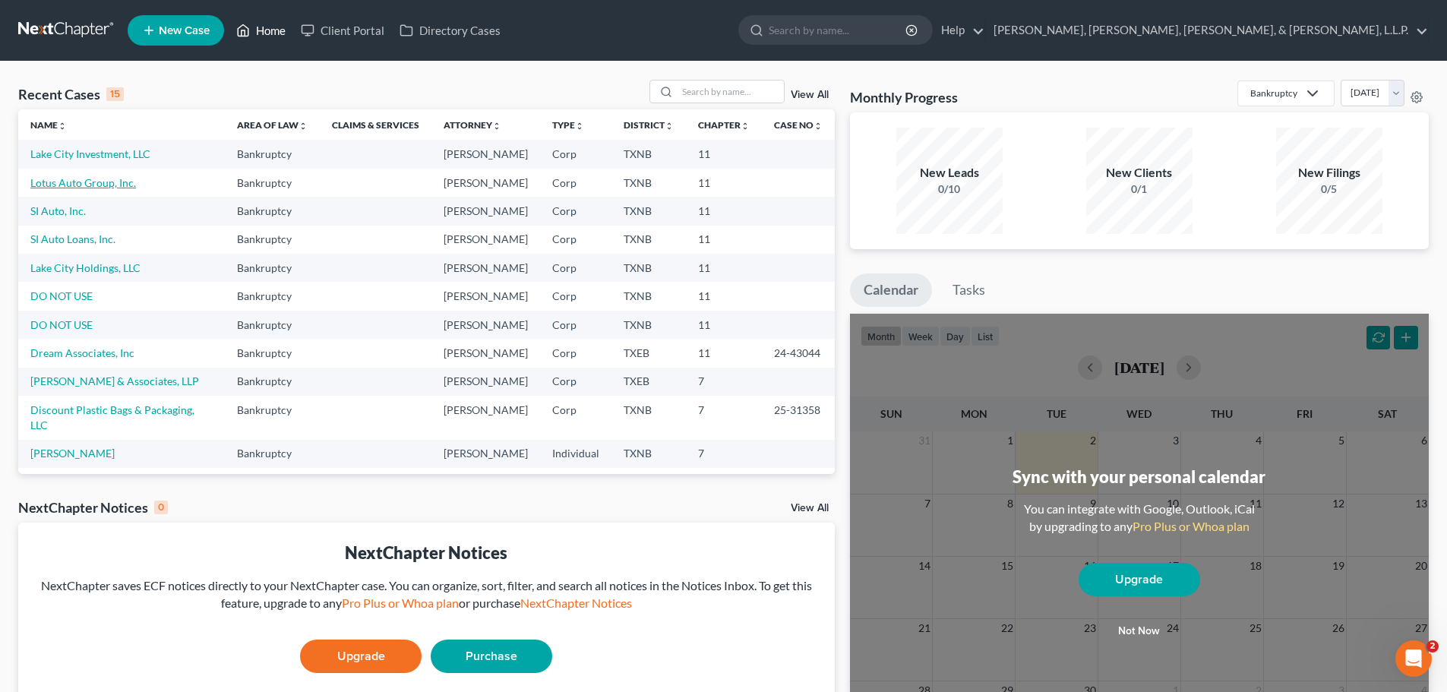 This screenshot has width=1447, height=692. What do you see at coordinates (426, 595) in the screenshot?
I see `div: NextChapter saves ECF notices directly to your NextChapter case. You can organize, sort, filter, ...` at bounding box center [426, 595].